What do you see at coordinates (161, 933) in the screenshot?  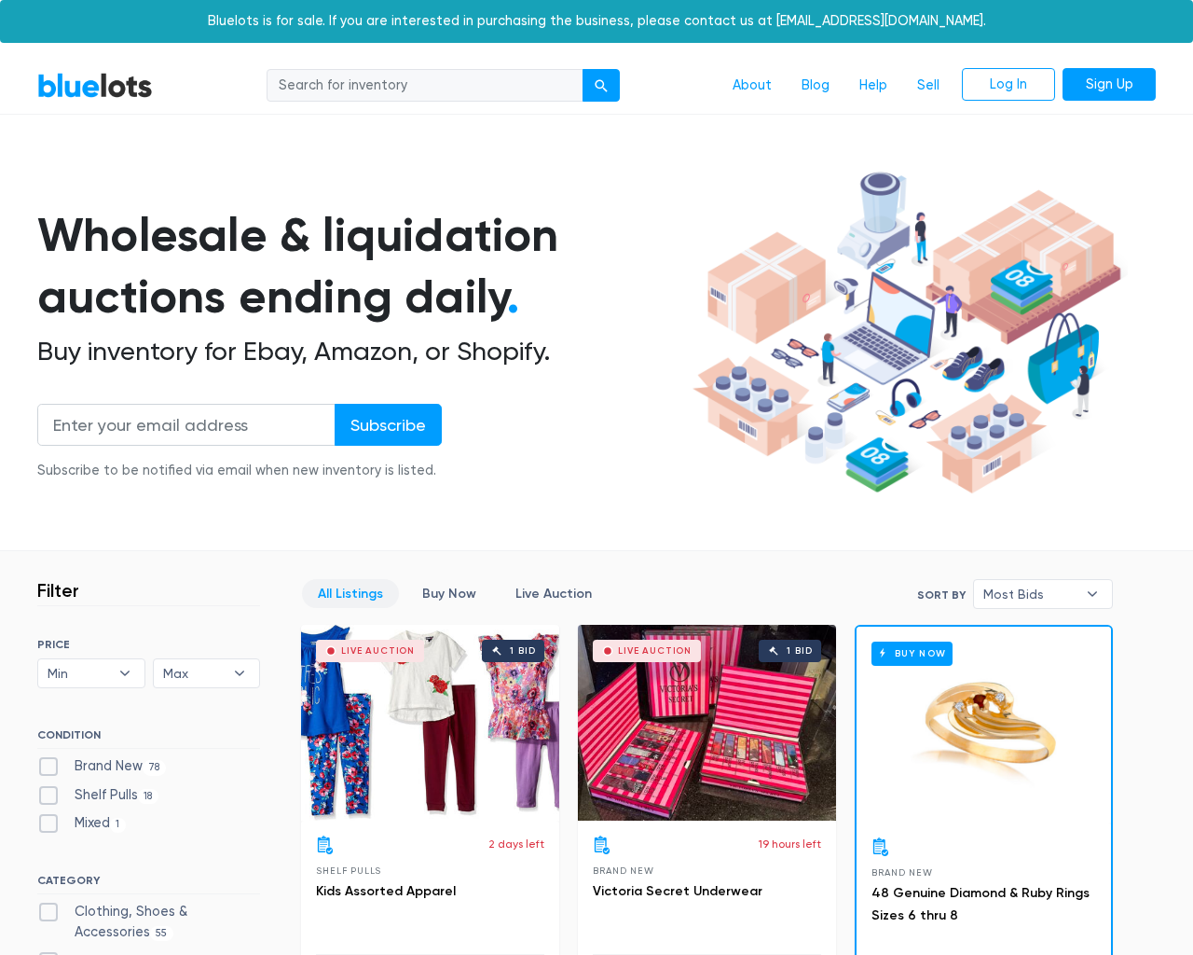 I see `span: 55` at bounding box center [161, 933].